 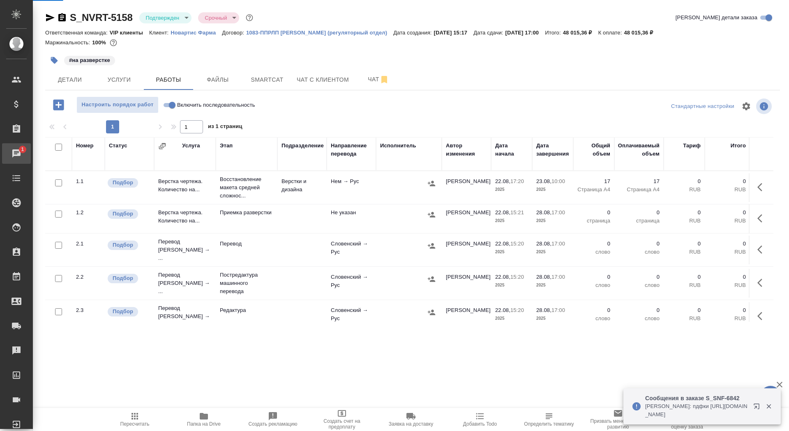 I want to click on p: Сообщения в заказе S_SNF-6842, so click(x=696, y=398).